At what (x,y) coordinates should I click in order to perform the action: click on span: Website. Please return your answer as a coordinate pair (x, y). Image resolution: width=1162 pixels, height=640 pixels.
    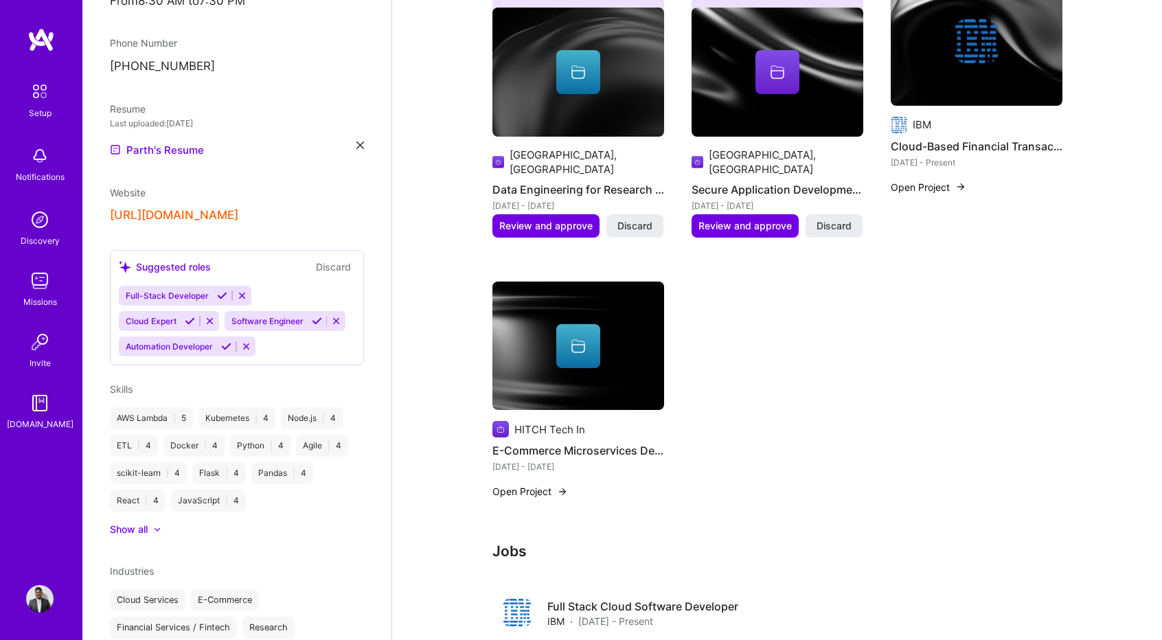
    Looking at the image, I should click on (128, 192).